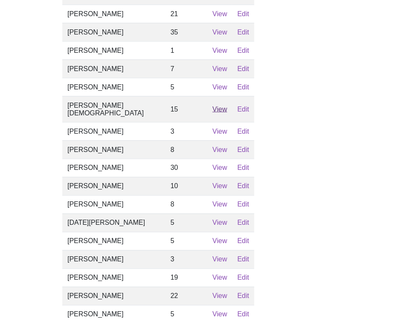 The height and width of the screenshot is (321, 419). Describe the element at coordinates (186, 69) in the screenshot. I see `td: 7` at that location.